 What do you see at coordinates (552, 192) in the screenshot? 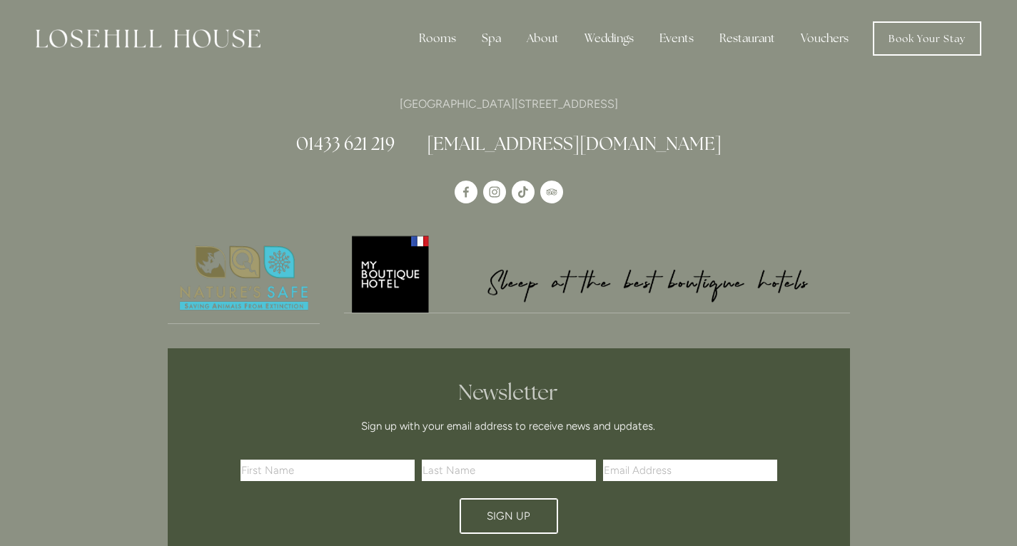
I see `a: TripAdvisor` at bounding box center [552, 192].